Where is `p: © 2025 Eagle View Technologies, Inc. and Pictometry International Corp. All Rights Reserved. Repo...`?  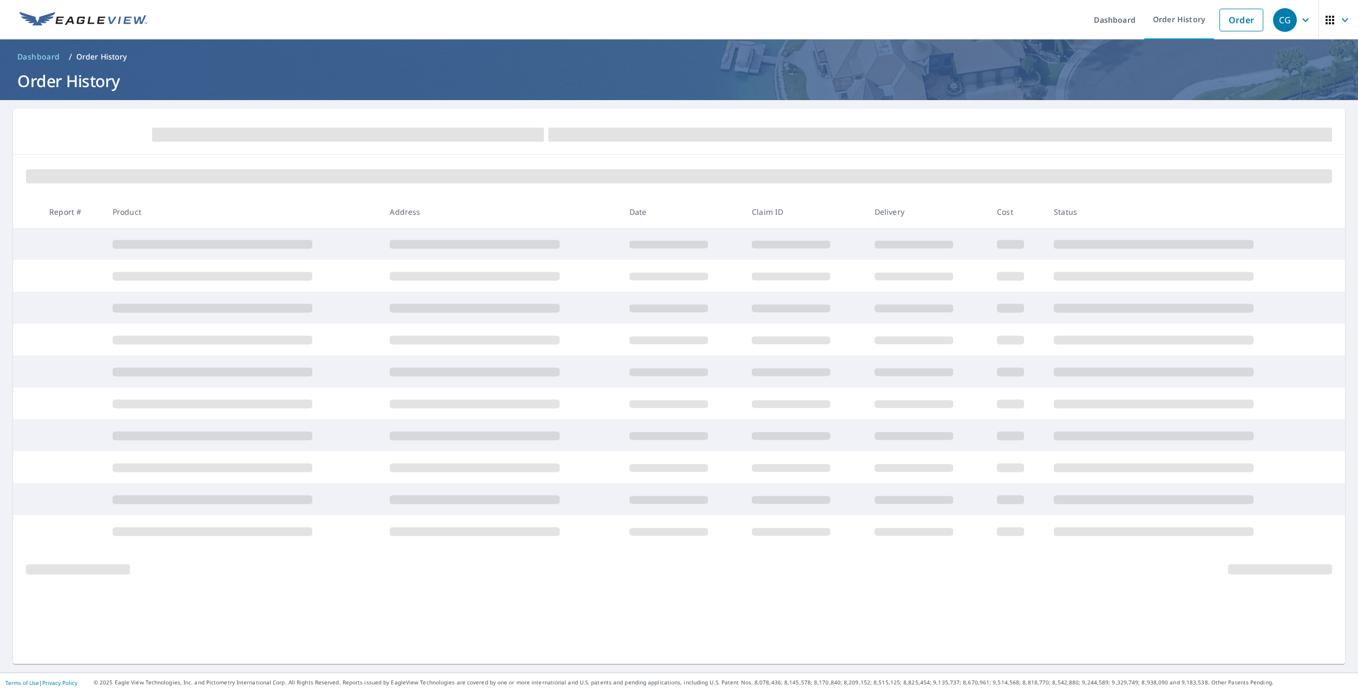 p: © 2025 Eagle View Technologies, Inc. and Pictometry International Corp. All Rights Reserved. Repo... is located at coordinates (723, 682).